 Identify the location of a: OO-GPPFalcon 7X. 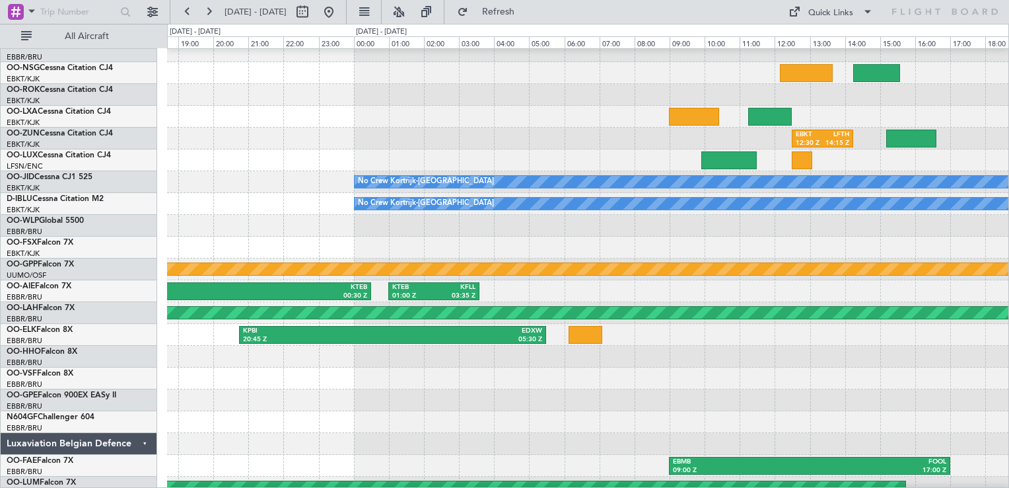
(40, 264).